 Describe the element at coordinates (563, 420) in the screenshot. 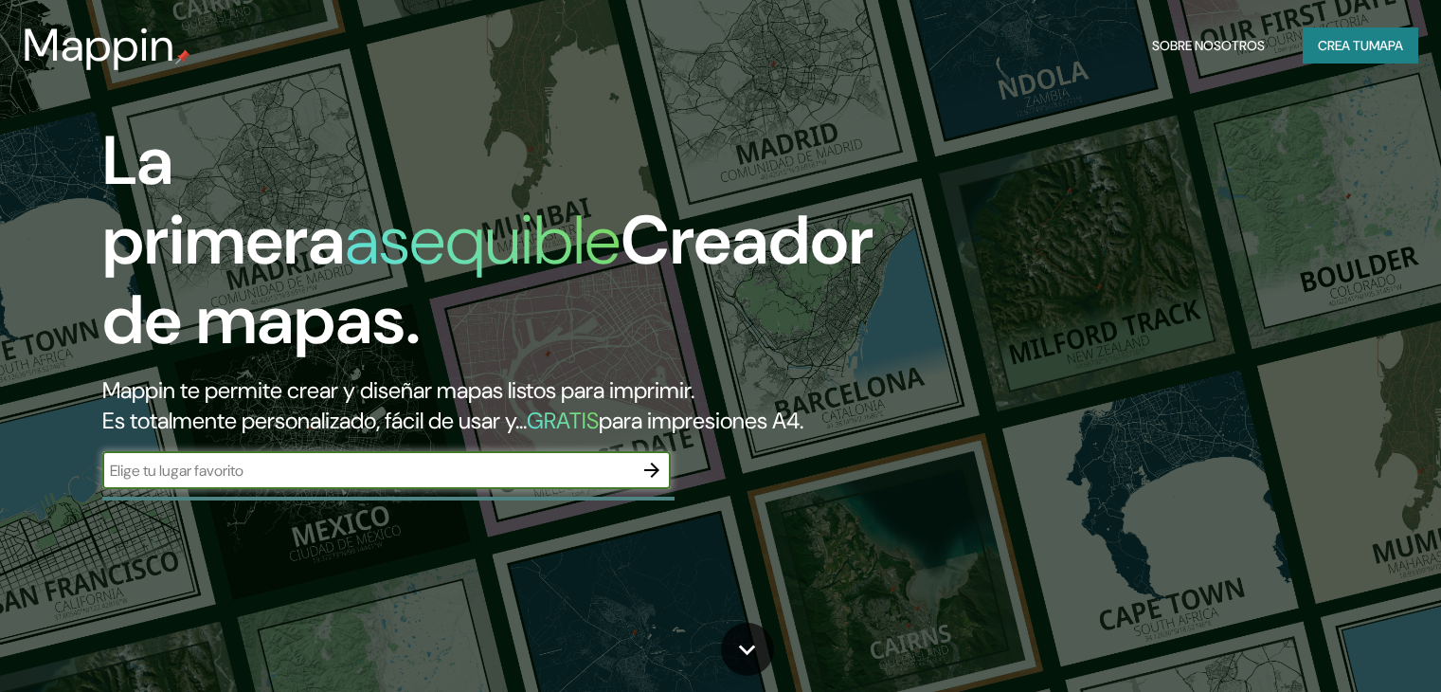

I see `font: GRATIS` at that location.